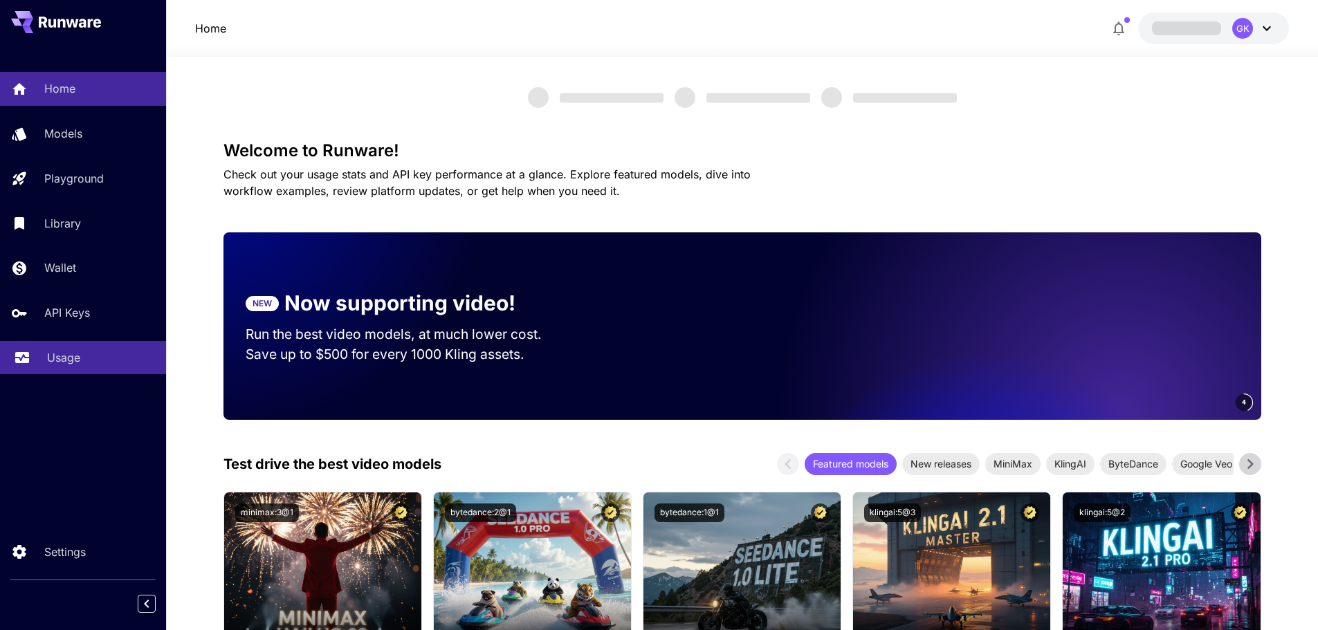 This screenshot has height=630, width=1318. Describe the element at coordinates (941, 464) in the screenshot. I see `span: New releases` at that location.